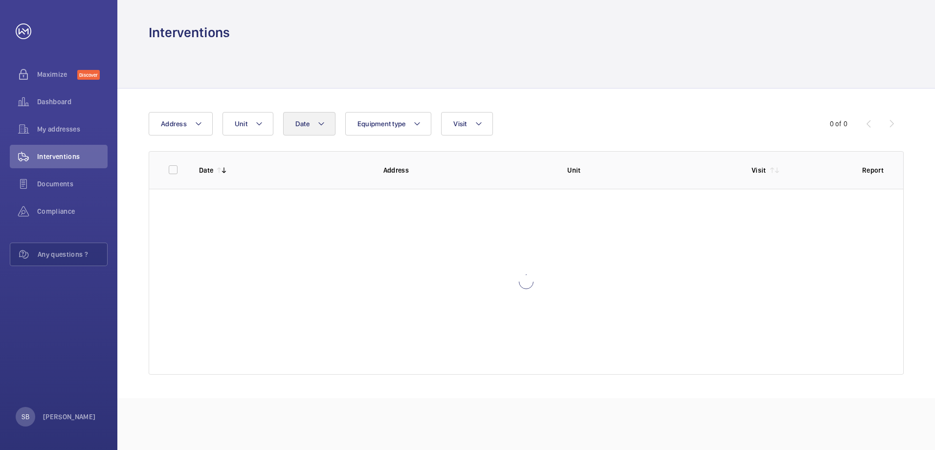 Image resolution: width=935 pixels, height=450 pixels. What do you see at coordinates (460, 124) in the screenshot?
I see `span: Visit` at bounding box center [460, 124].